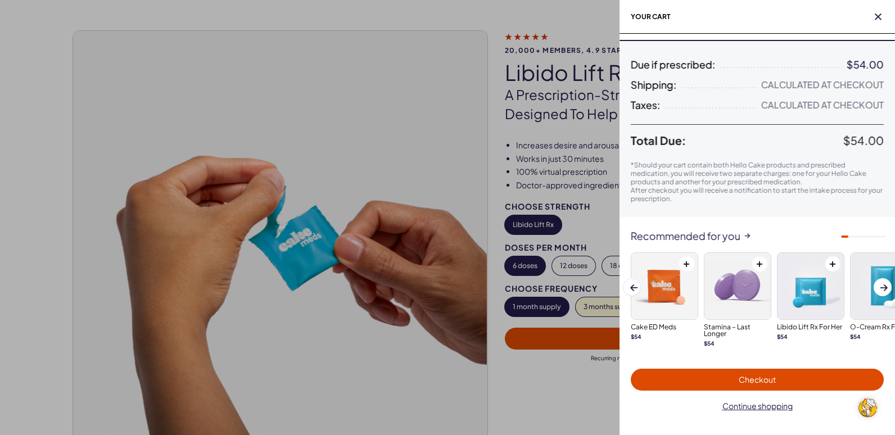  I want to click on a: Libido Lift Rx For HerLibido Lift Rx For Her$54, so click(811, 296).